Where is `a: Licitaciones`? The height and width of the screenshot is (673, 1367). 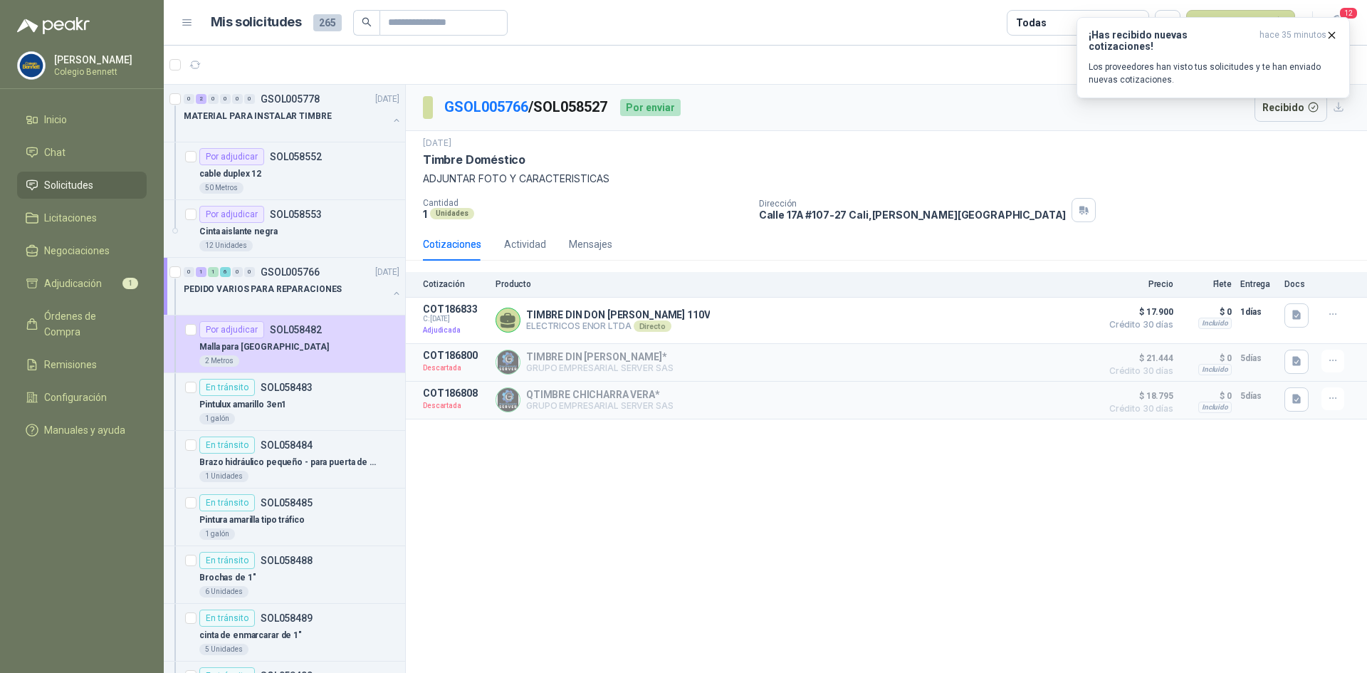 a: Licitaciones is located at coordinates (82, 218).